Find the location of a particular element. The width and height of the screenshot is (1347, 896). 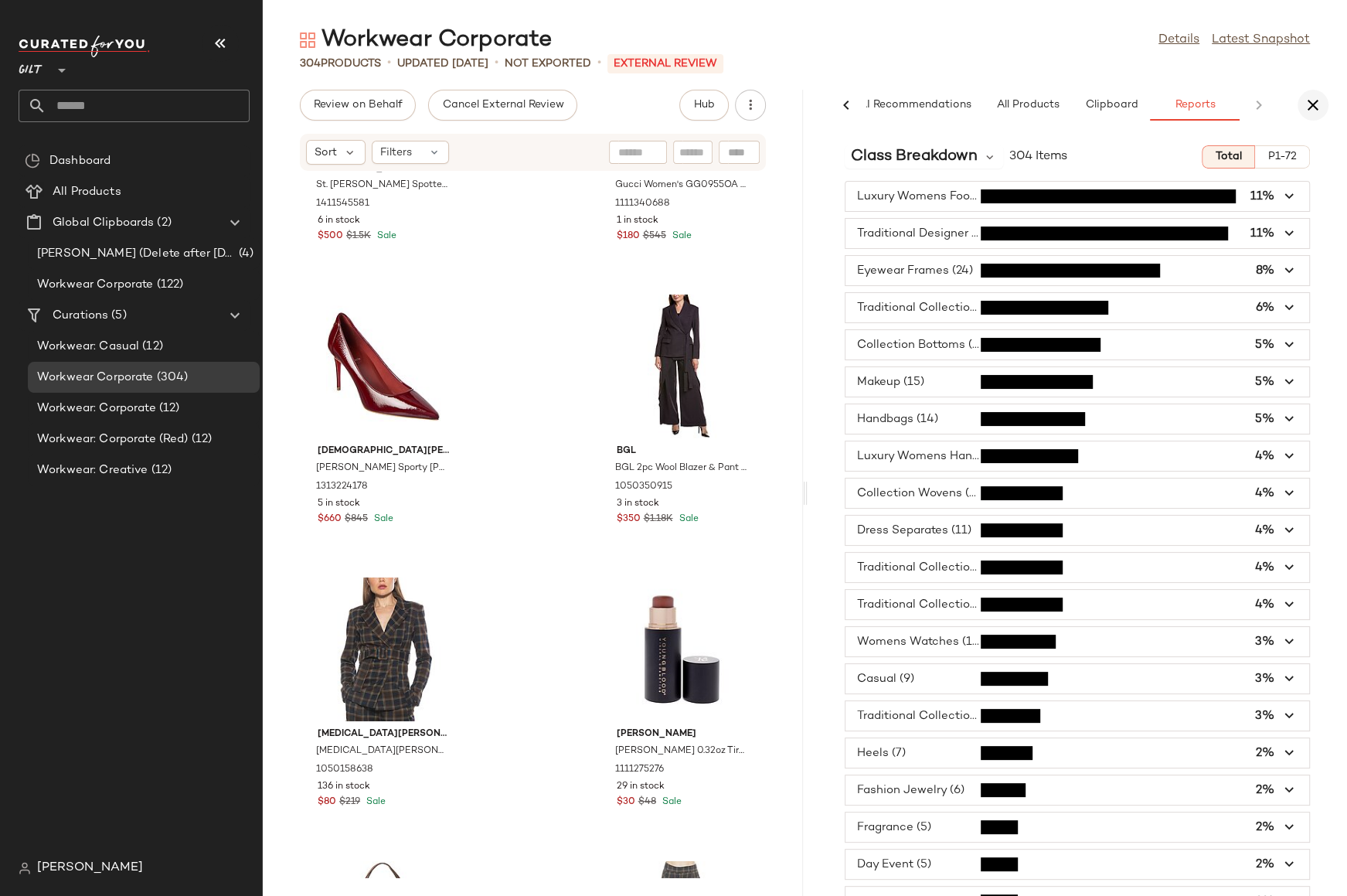

span: $500 is located at coordinates (330, 236).